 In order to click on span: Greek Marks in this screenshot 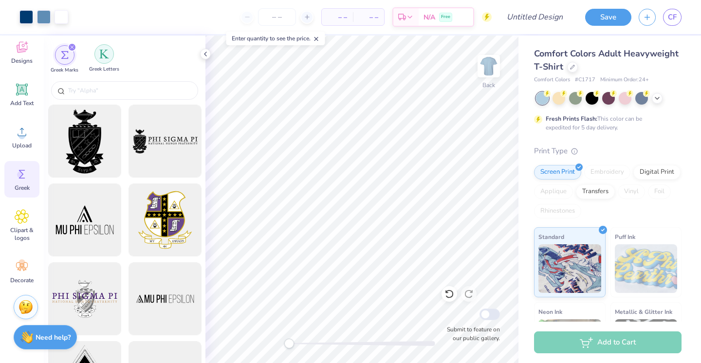, I will do `click(64, 70)`.